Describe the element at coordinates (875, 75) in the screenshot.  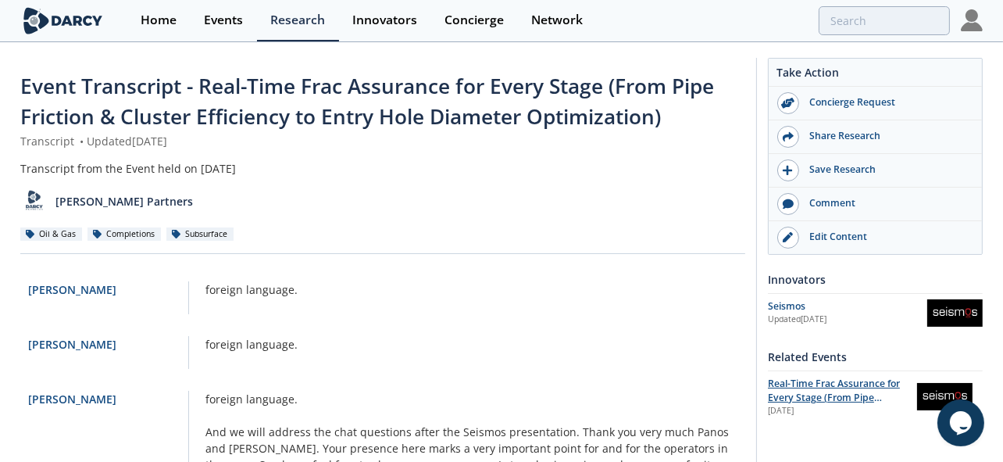
I see `div: Take Action` at that location.